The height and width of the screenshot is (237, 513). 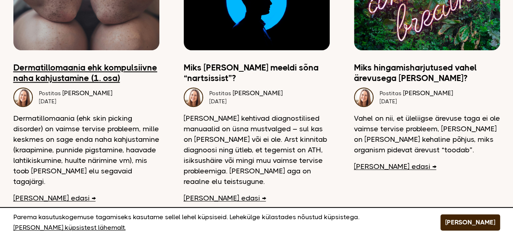 I want to click on a: Dermatillomaania ehk kompulsiivne naha kahjustamine (1. osa), so click(x=86, y=73).